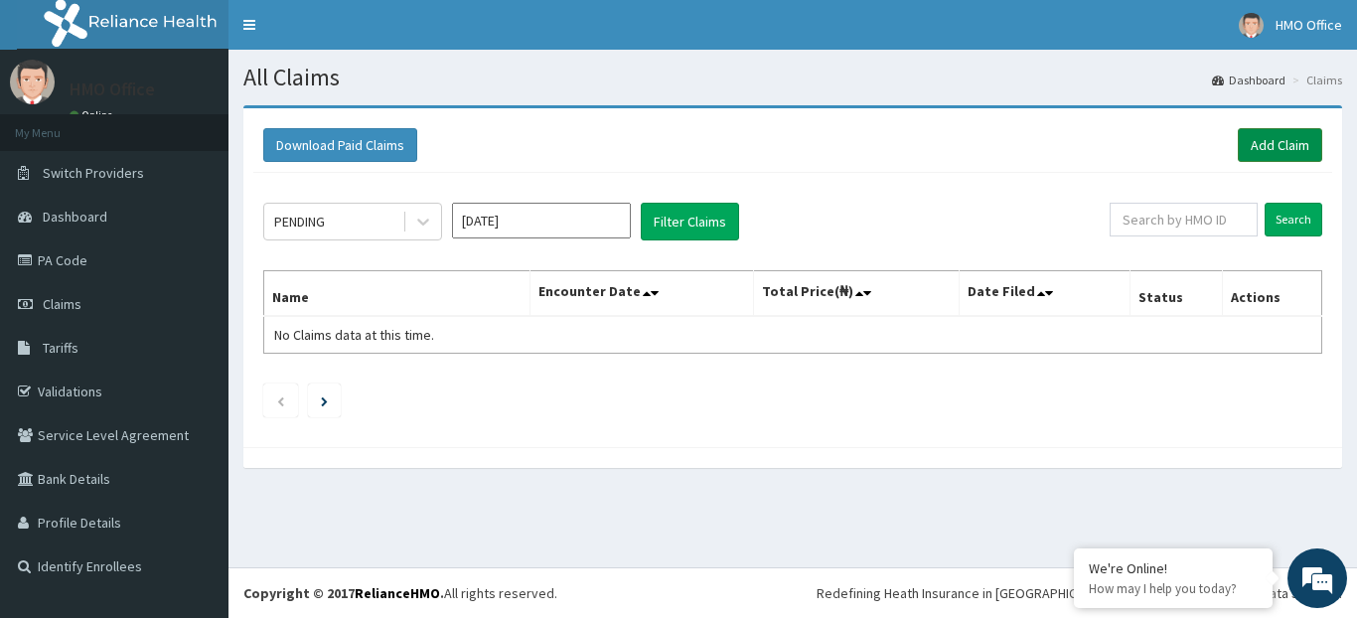 Image resolution: width=1357 pixels, height=618 pixels. What do you see at coordinates (93, 115) in the screenshot?
I see `a: Online` at bounding box center [93, 115].